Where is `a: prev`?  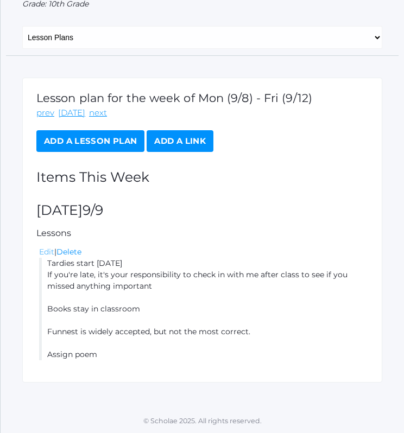
a: prev is located at coordinates (45, 113).